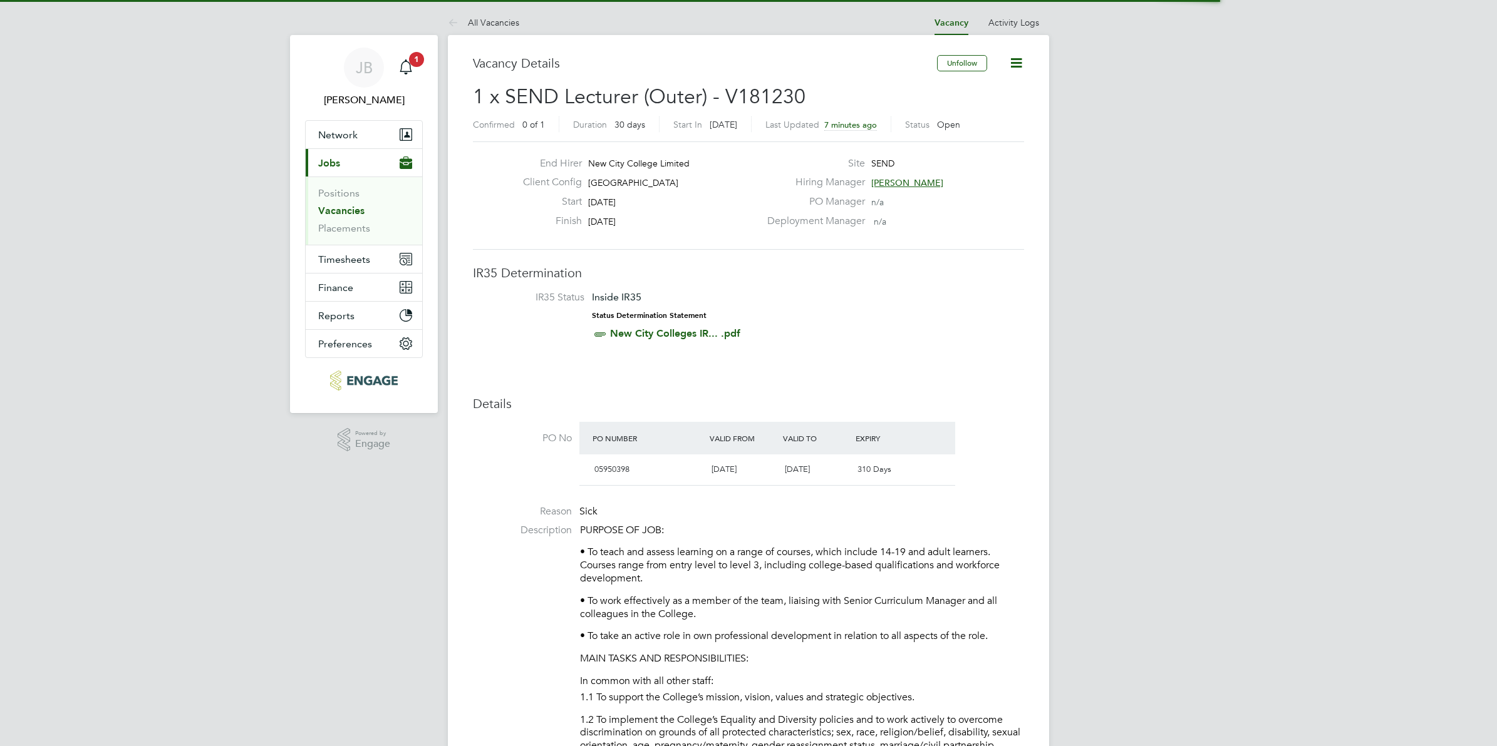  What do you see at coordinates (345, 344) in the screenshot?
I see `span: Preferences` at bounding box center [345, 344].